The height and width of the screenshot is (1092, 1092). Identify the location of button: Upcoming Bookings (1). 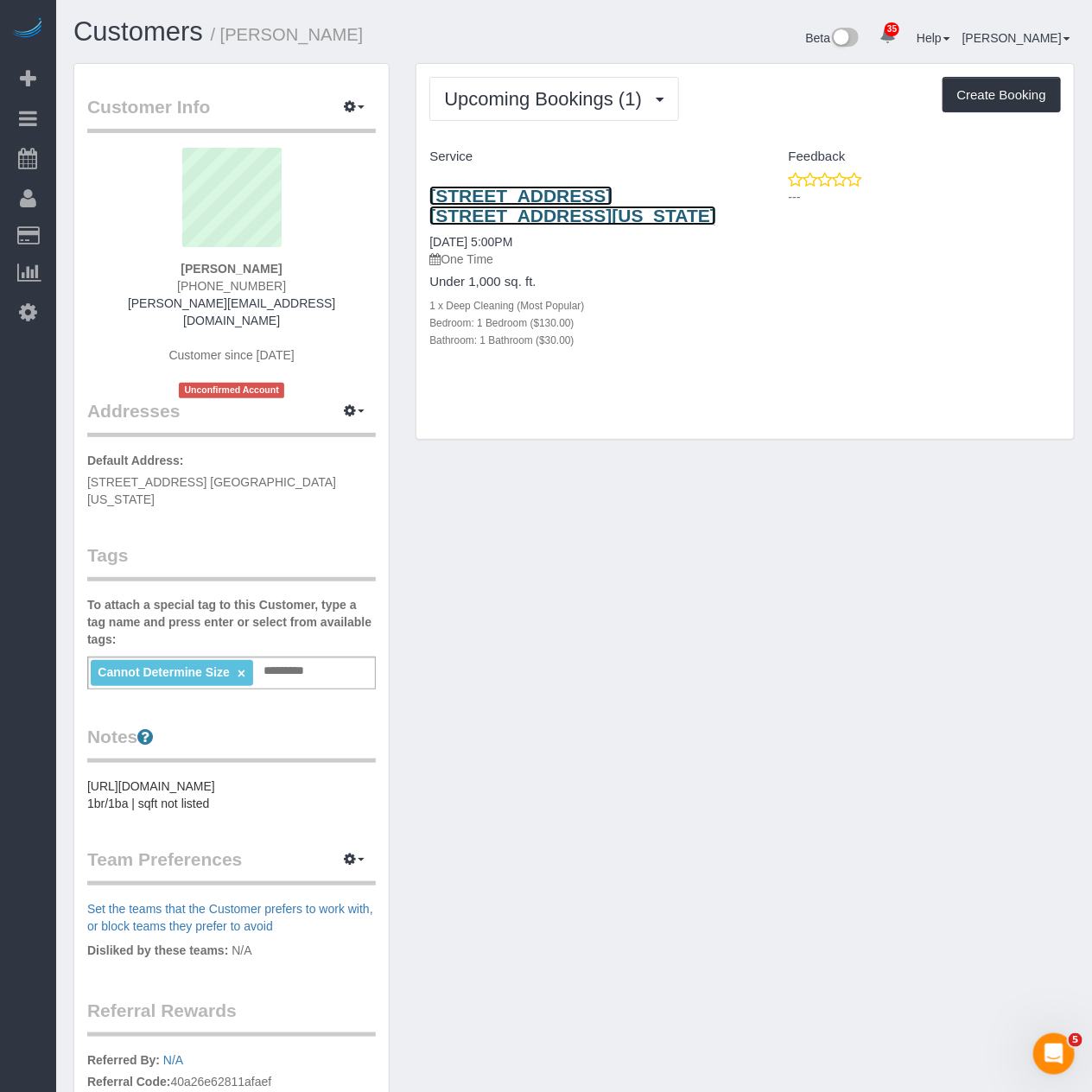
(553, 98).